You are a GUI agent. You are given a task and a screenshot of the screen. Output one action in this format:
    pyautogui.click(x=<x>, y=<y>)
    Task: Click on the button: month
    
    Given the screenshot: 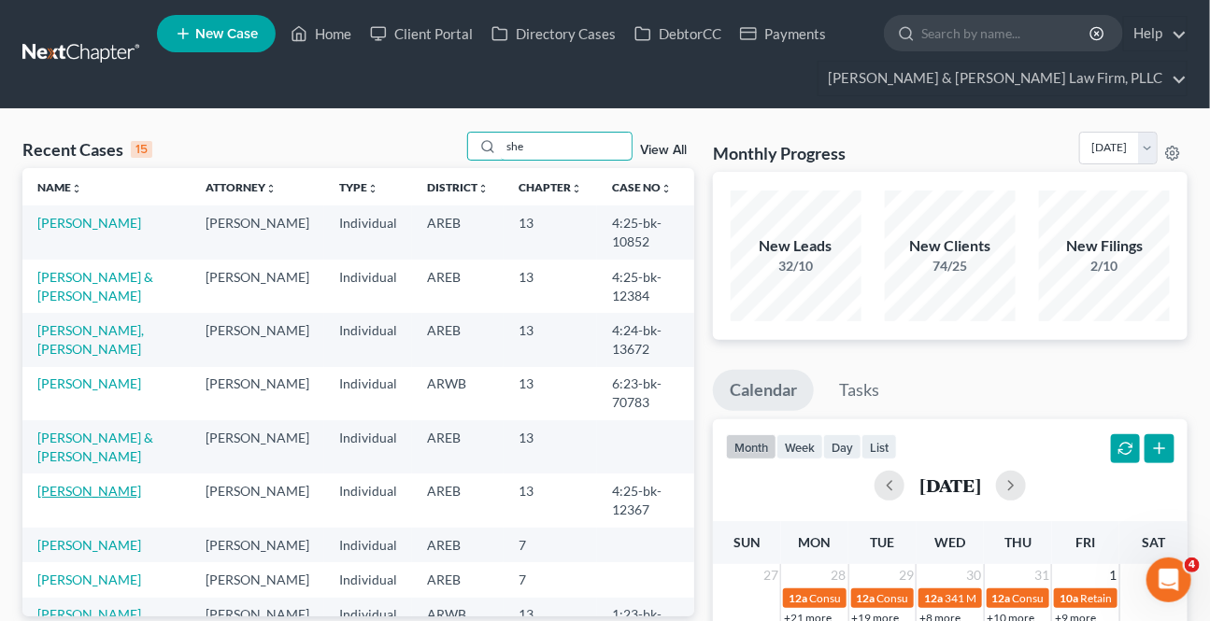 What is the action you would take?
    pyautogui.click(x=751, y=447)
    